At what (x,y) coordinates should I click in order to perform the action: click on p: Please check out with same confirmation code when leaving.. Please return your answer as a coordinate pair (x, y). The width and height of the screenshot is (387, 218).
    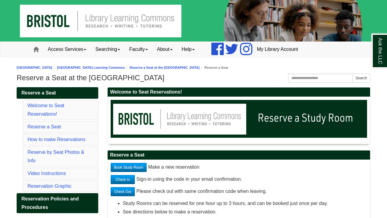
    Looking at the image, I should click on (239, 192).